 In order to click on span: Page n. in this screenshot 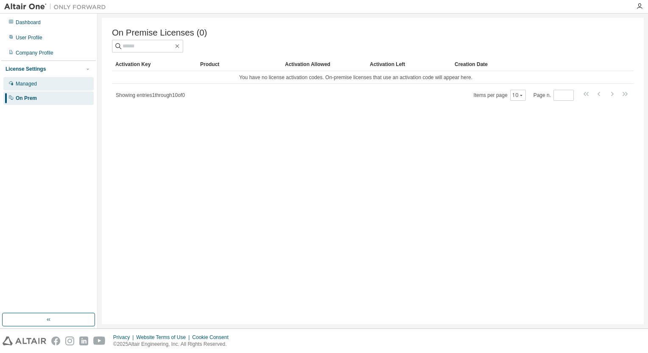, I will do `click(553, 95)`.